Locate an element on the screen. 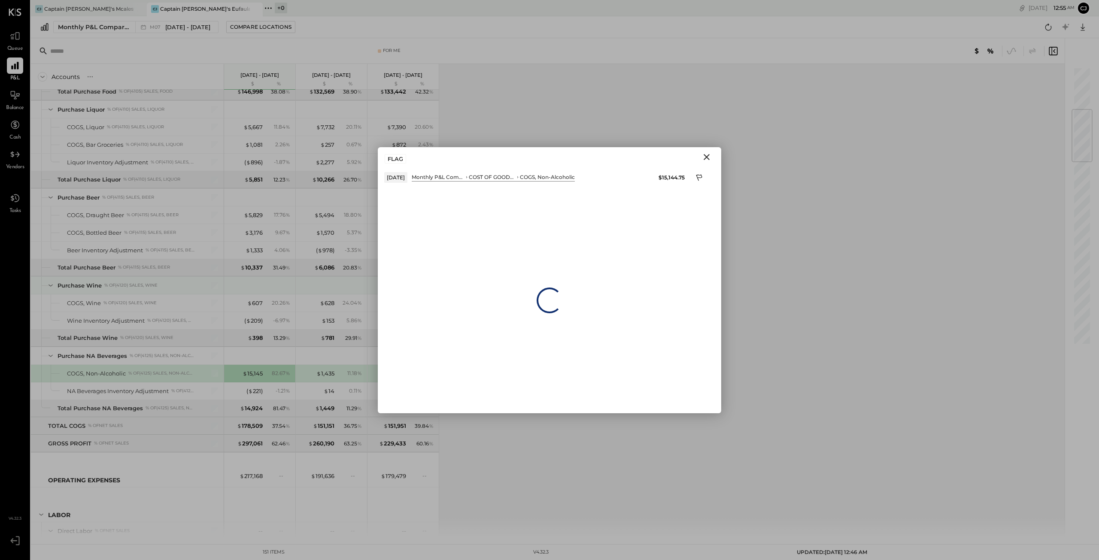 The height and width of the screenshot is (560, 1099). div: 5.86 is located at coordinates (354, 321).